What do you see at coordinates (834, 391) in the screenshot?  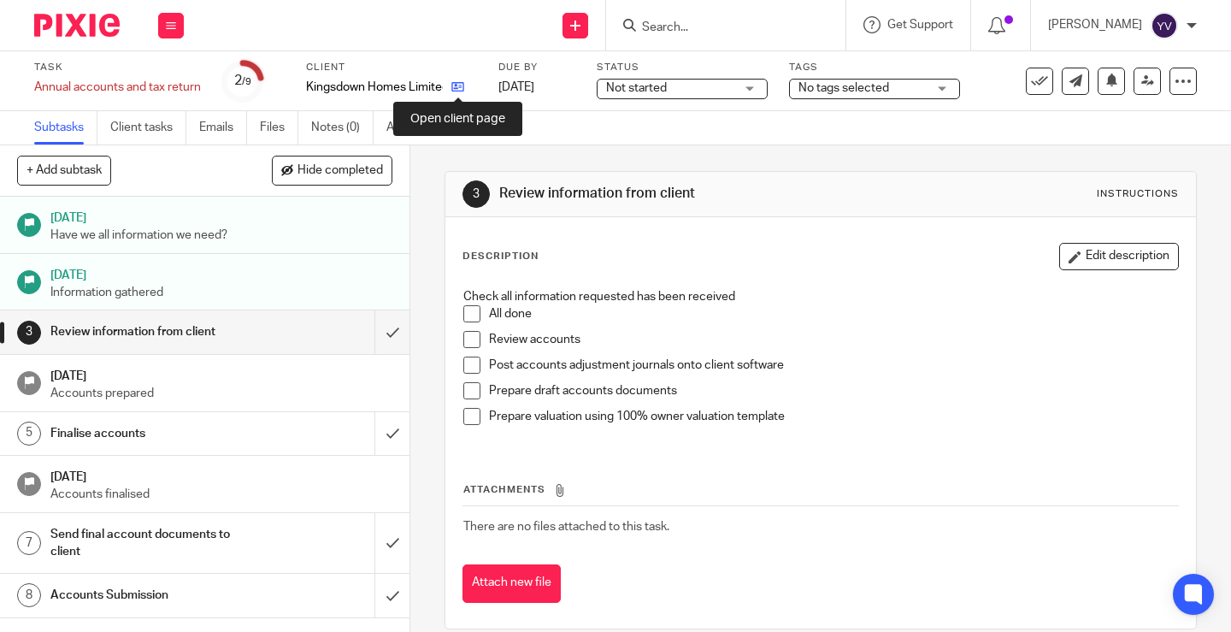 I see `p: Prepare draft accounts documents` at bounding box center [834, 391].